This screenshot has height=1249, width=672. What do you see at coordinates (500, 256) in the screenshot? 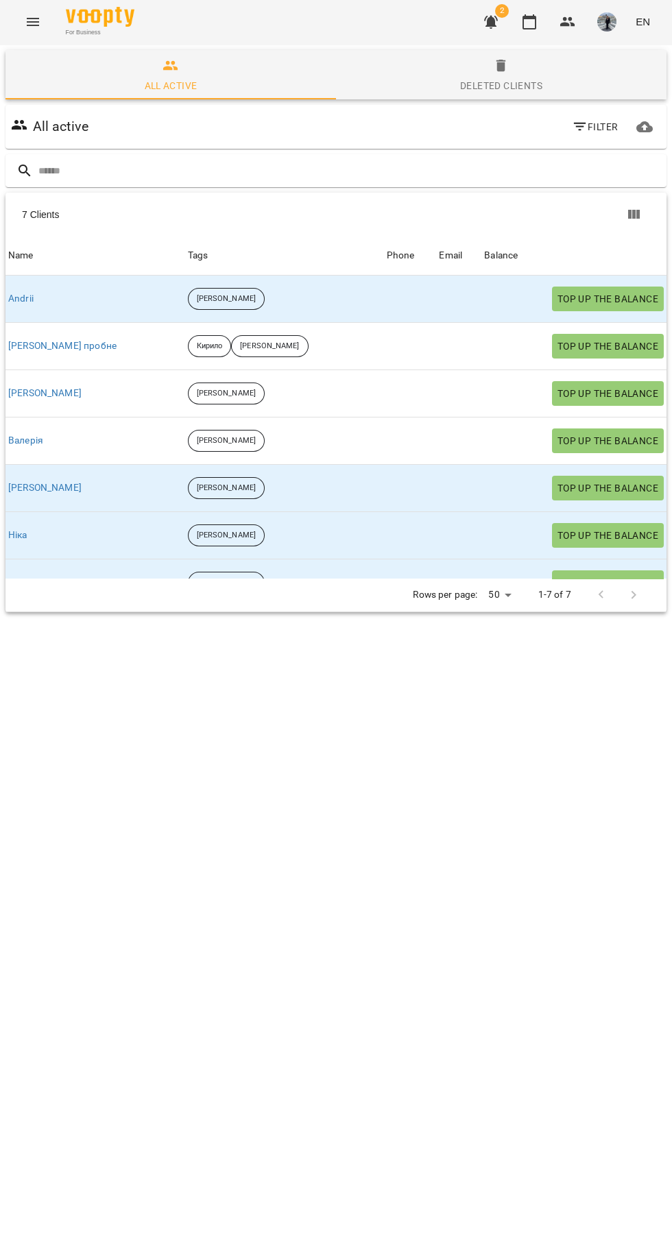
I see `div: Balance` at bounding box center [500, 256].